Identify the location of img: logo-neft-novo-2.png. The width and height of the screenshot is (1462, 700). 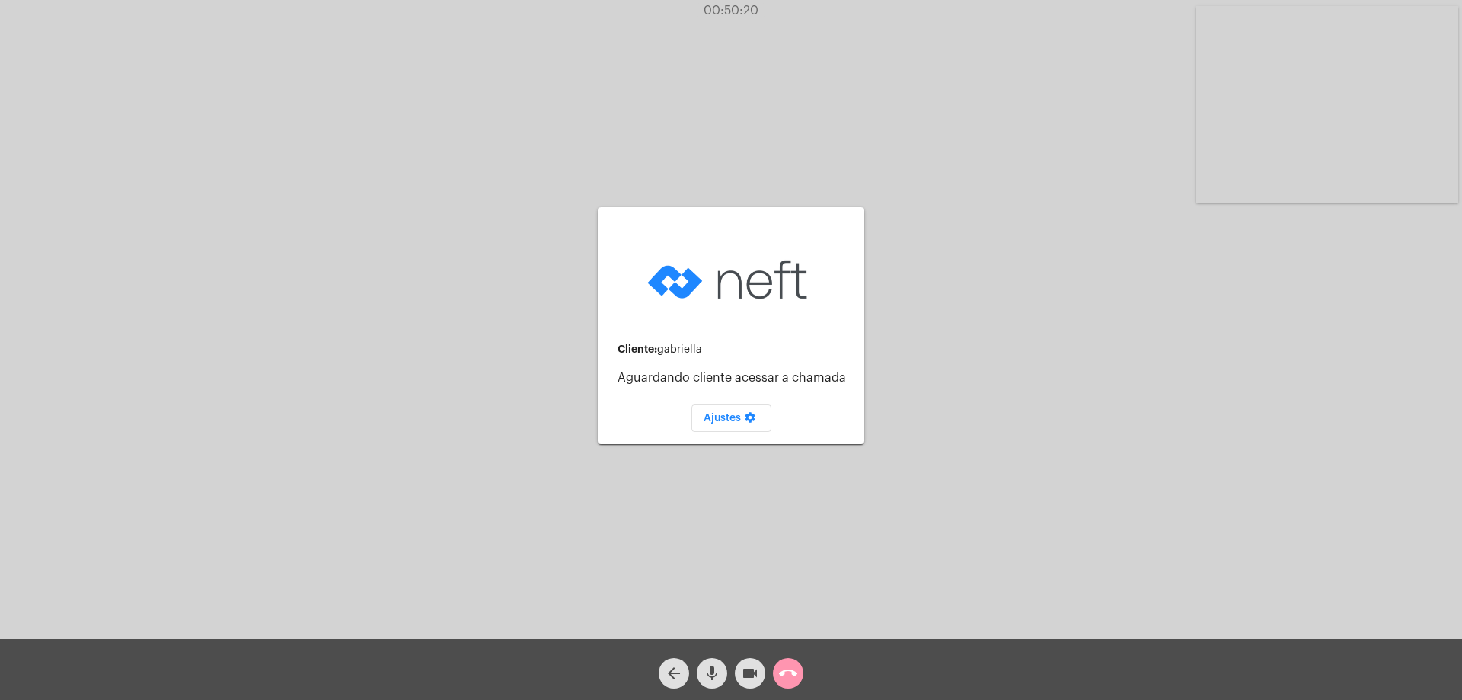
(731, 279).